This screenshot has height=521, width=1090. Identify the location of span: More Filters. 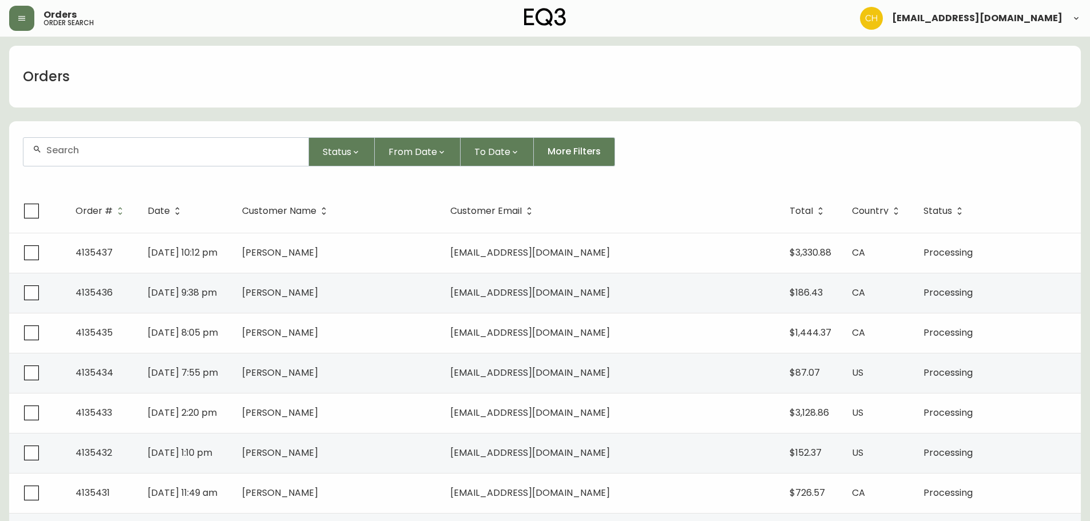
(574, 152).